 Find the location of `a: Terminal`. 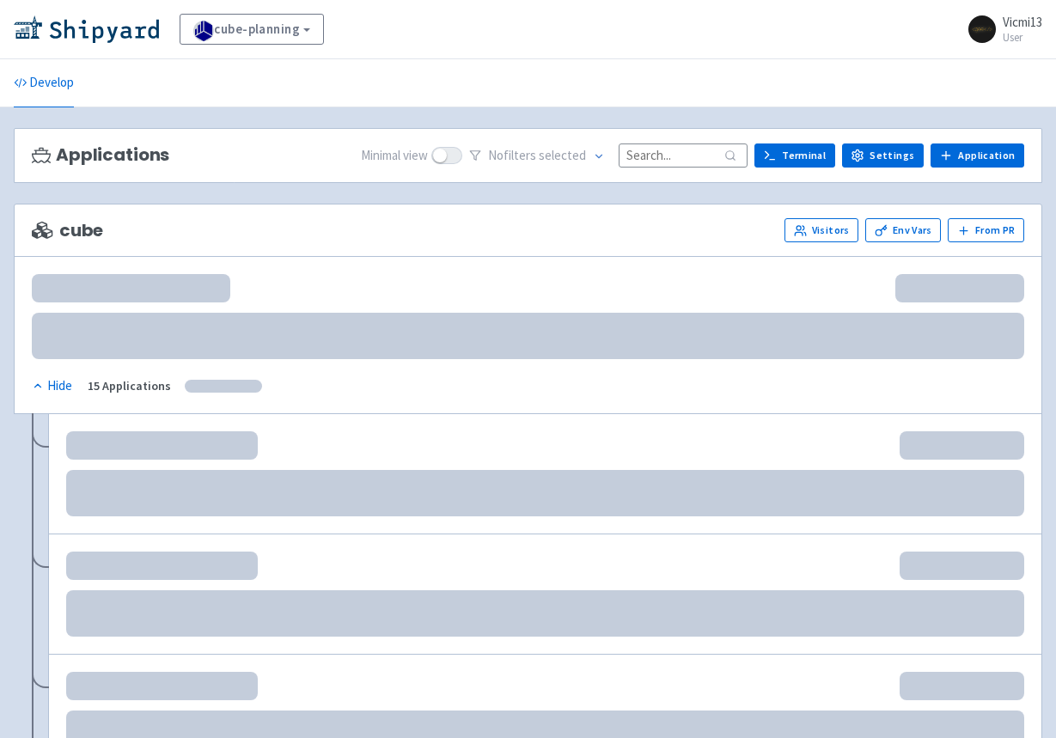

a: Terminal is located at coordinates (795, 156).